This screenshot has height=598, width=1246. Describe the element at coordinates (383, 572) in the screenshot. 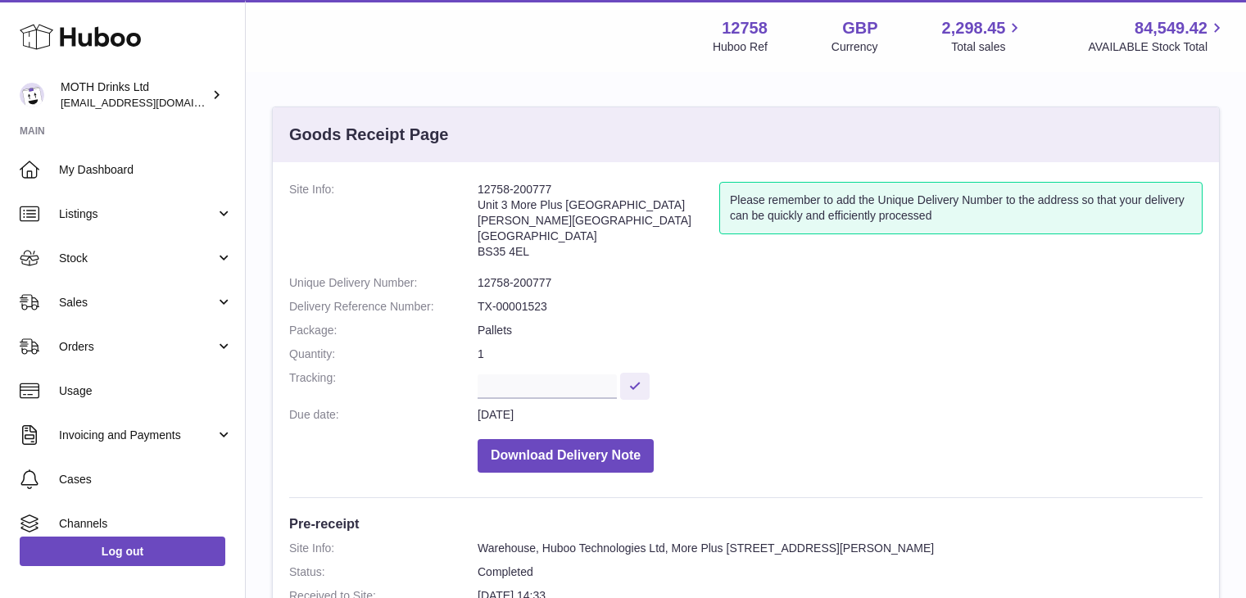

I see `dt: Status:` at that location.